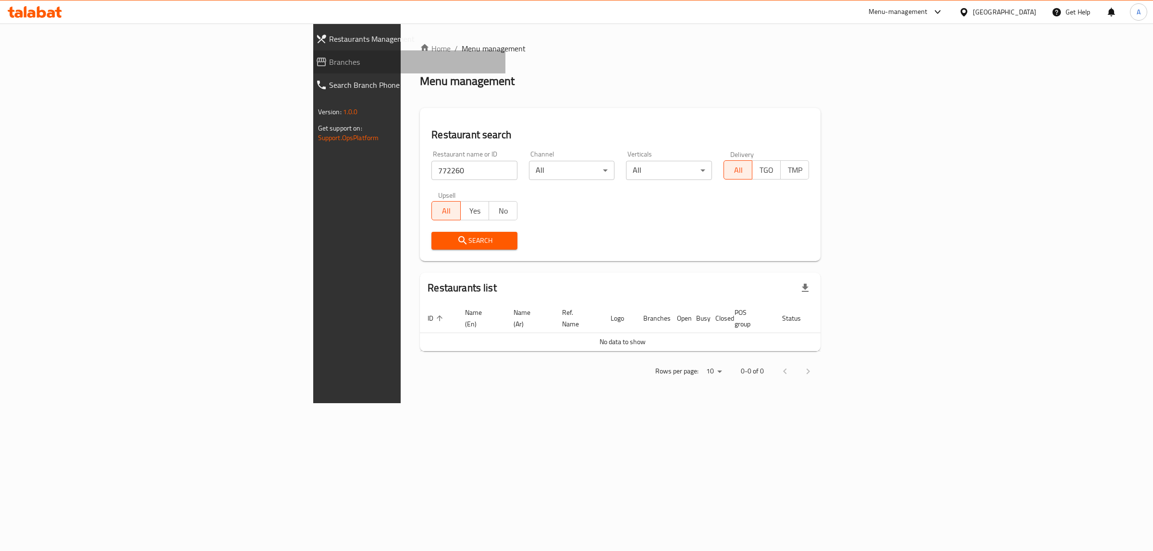 This screenshot has height=551, width=1153. What do you see at coordinates (437, 319) in the screenshot?
I see `span: ID` at bounding box center [437, 319].